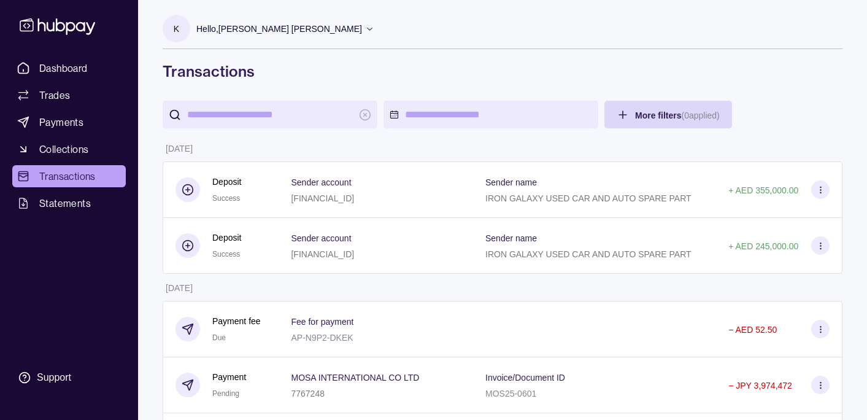 The image size is (867, 420). I want to click on p: − AED 52.50, so click(753, 330).